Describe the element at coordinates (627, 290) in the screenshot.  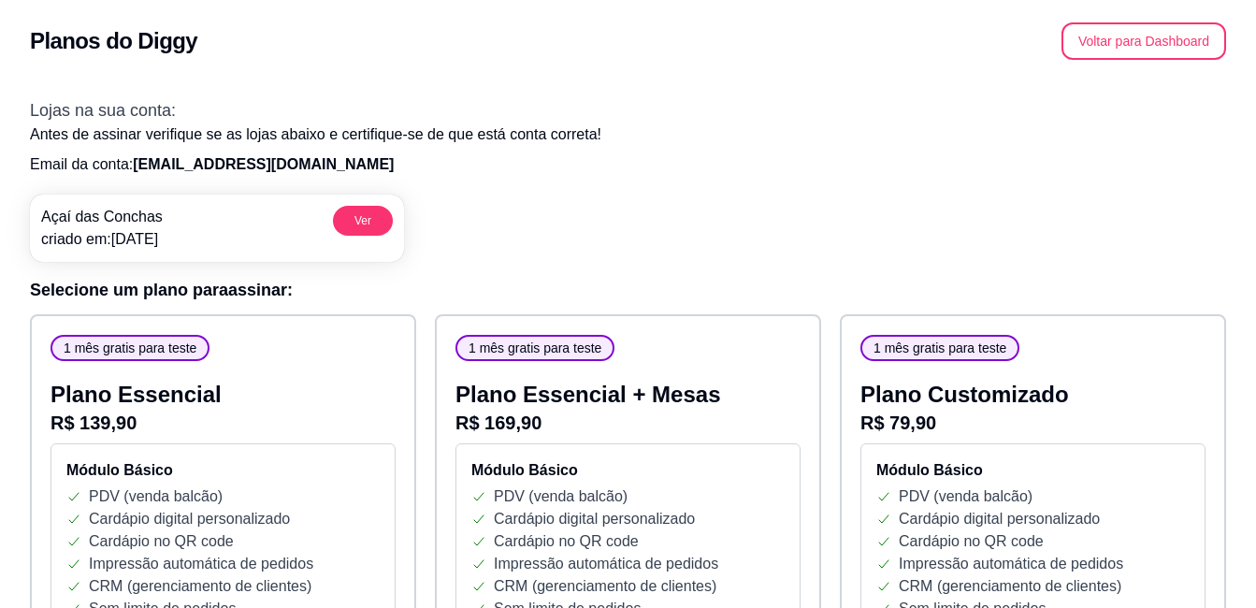
I see `h3: Selecione um plano para assinar :` at that location.